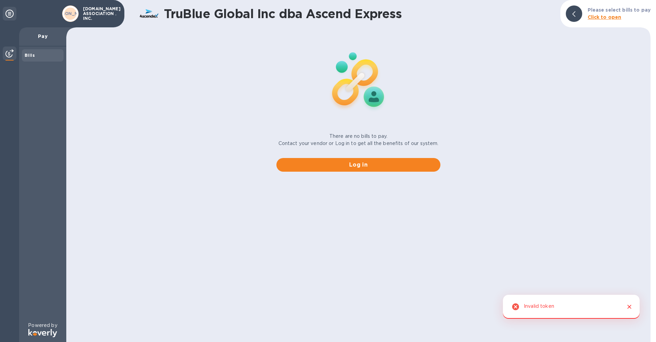 The height and width of the screenshot is (342, 656). I want to click on p: Pay, so click(43, 36).